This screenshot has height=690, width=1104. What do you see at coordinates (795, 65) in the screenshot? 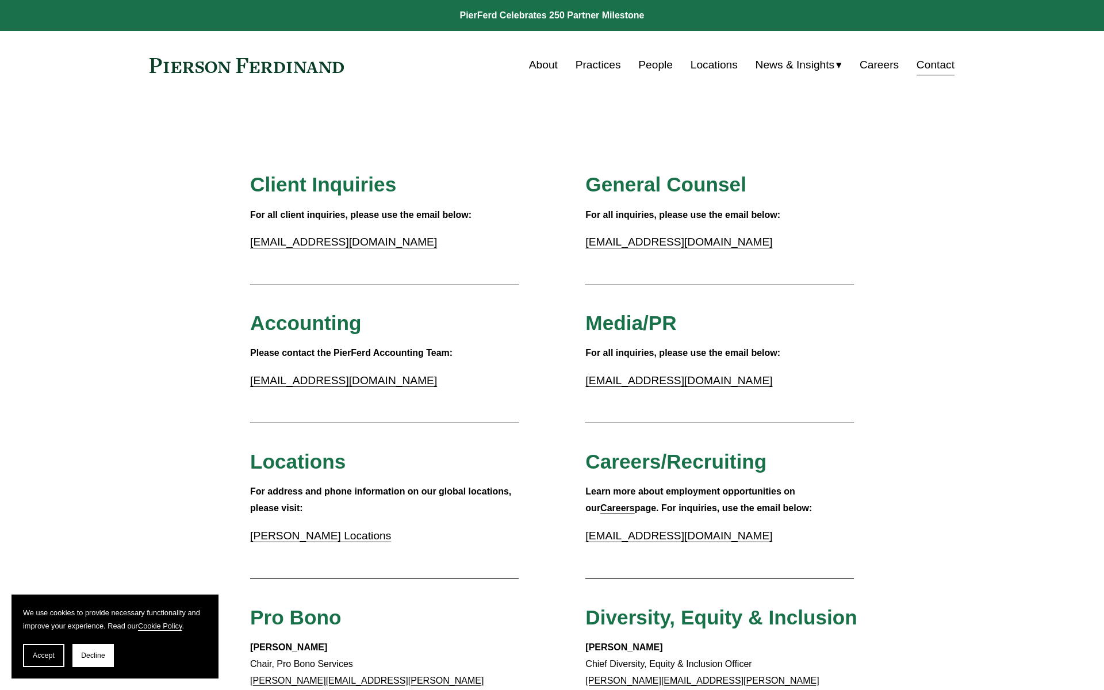
I see `span: News & Insights` at bounding box center [795, 65].